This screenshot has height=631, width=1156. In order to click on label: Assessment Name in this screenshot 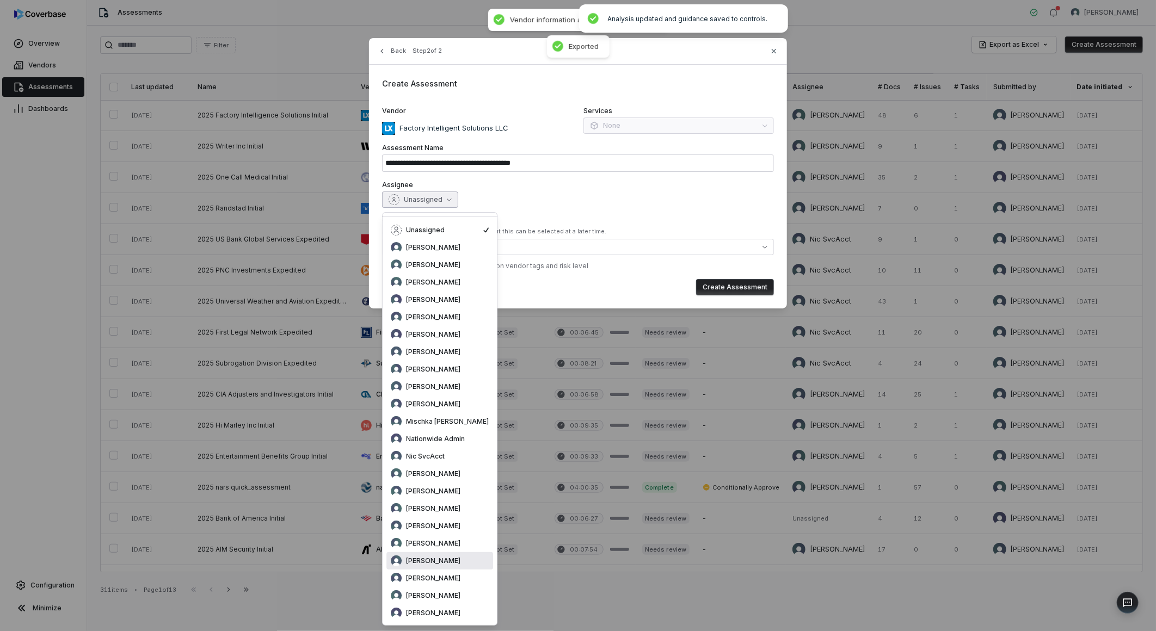, I will do `click(578, 148)`.